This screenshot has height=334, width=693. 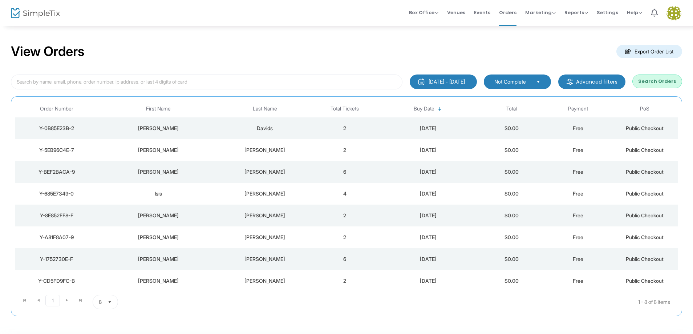 I want to click on kendo-pager-info: 1 - 8 of 8 items, so click(x=430, y=302).